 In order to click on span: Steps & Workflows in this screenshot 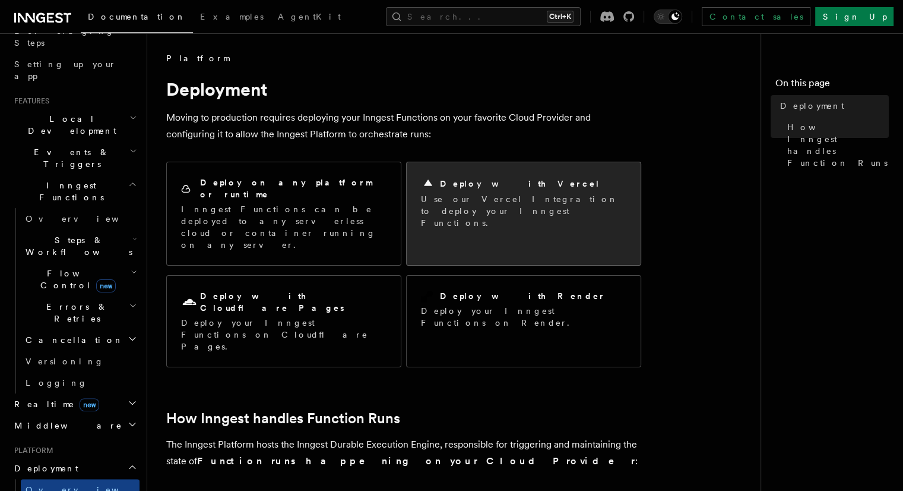, I will do `click(77, 246)`.